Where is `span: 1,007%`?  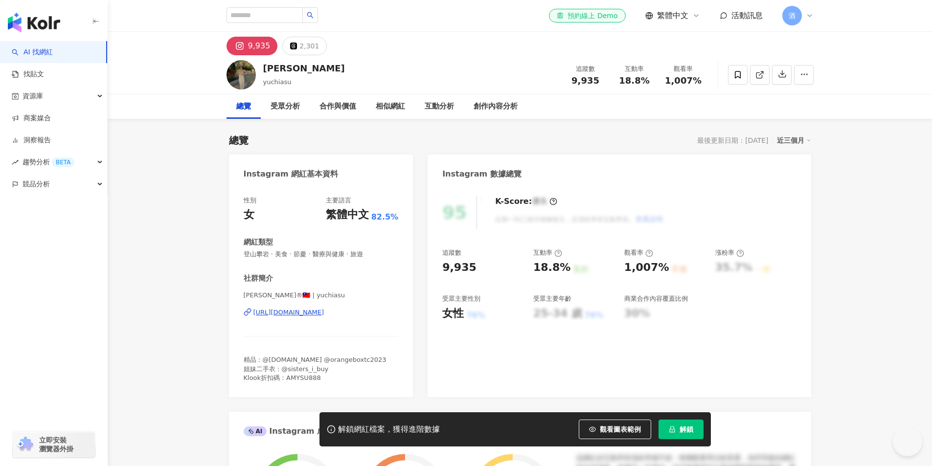
span: 1,007% is located at coordinates (683, 81).